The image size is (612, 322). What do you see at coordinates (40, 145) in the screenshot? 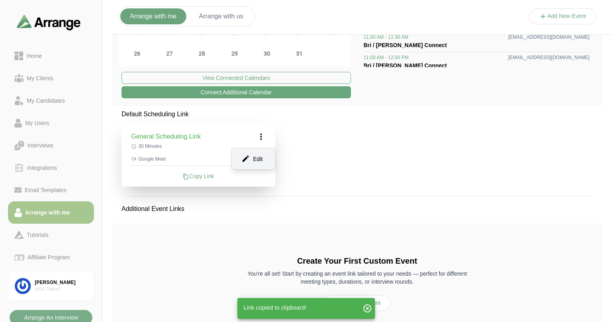
I see `div: Interviews` at bounding box center [40, 145].